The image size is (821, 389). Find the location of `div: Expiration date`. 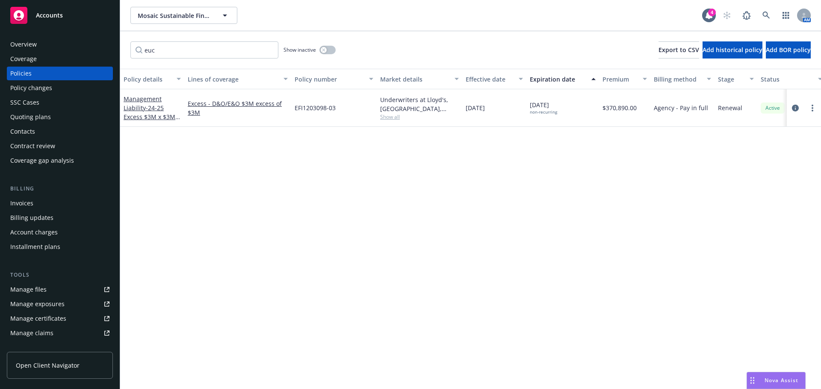

div: Expiration date is located at coordinates (558, 79).